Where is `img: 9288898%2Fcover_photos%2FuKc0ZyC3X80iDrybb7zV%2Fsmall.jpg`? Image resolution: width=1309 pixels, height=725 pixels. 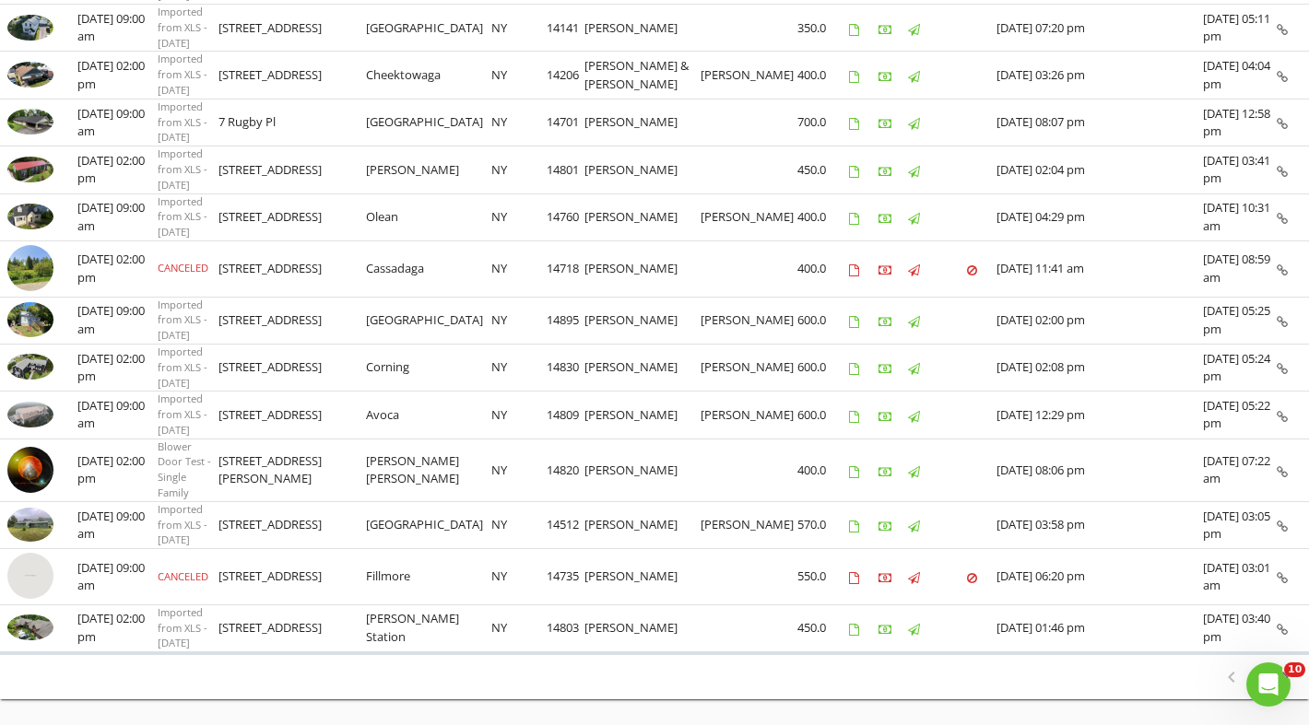 img: 9288898%2Fcover_photos%2FuKc0ZyC3X80iDrybb7zV%2Fsmall.jpg is located at coordinates (30, 320).